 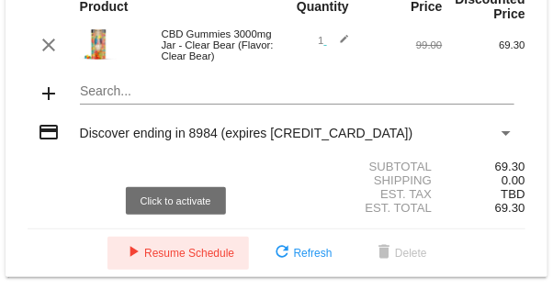 What do you see at coordinates (49, 45) in the screenshot?
I see `mat-icon: clear` at bounding box center [49, 45].